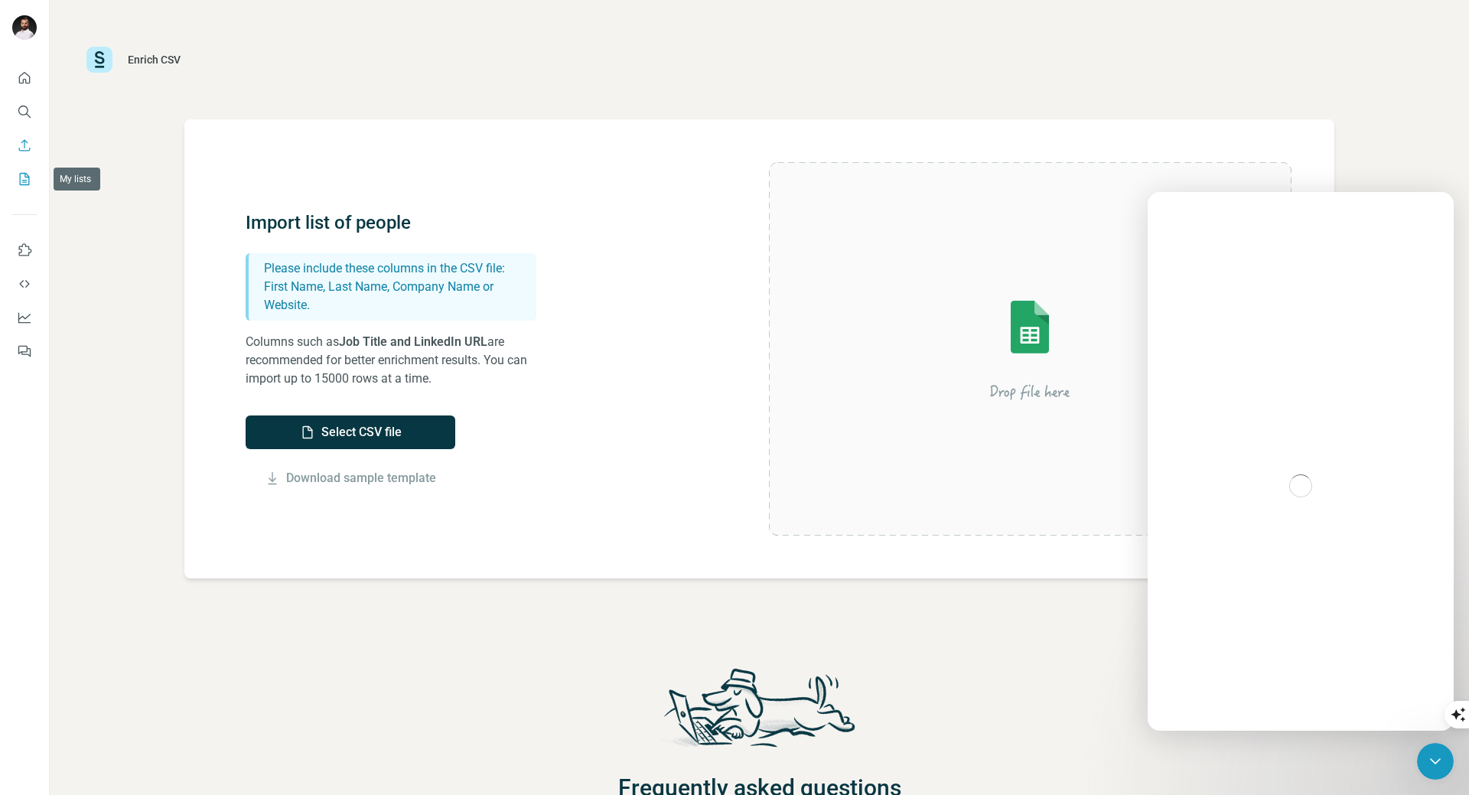 This screenshot has height=795, width=1469. Describe the element at coordinates (24, 284) in the screenshot. I see `button: Use Surfe API` at that location.